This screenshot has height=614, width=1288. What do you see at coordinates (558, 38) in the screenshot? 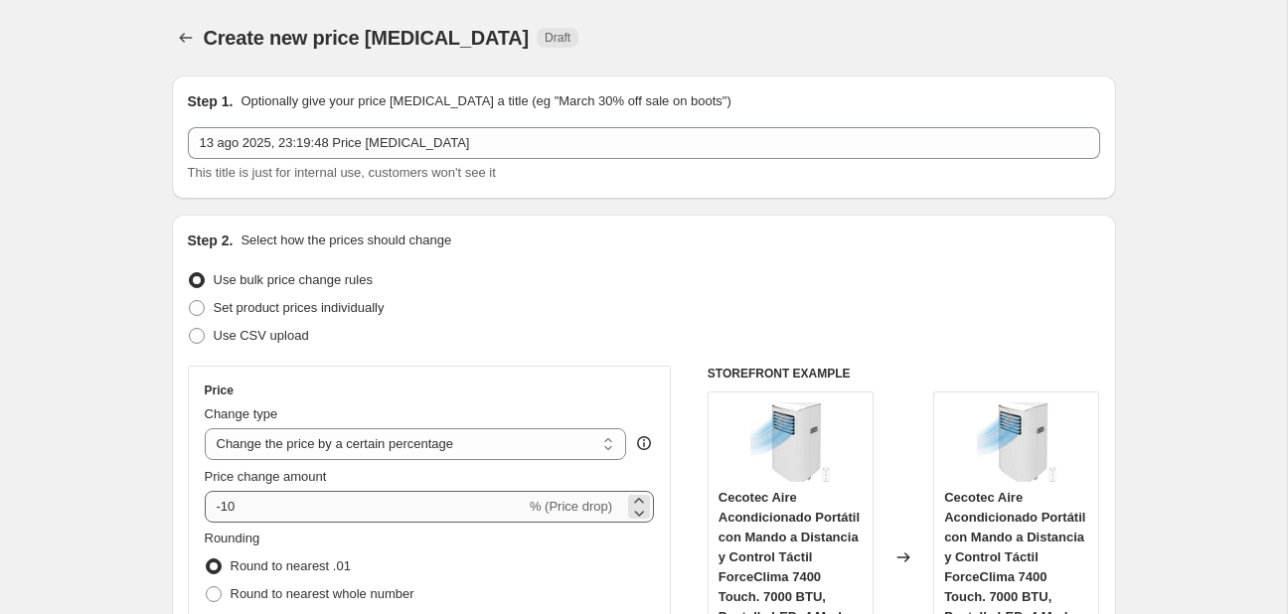
I see `span: Draft` at bounding box center [558, 38].